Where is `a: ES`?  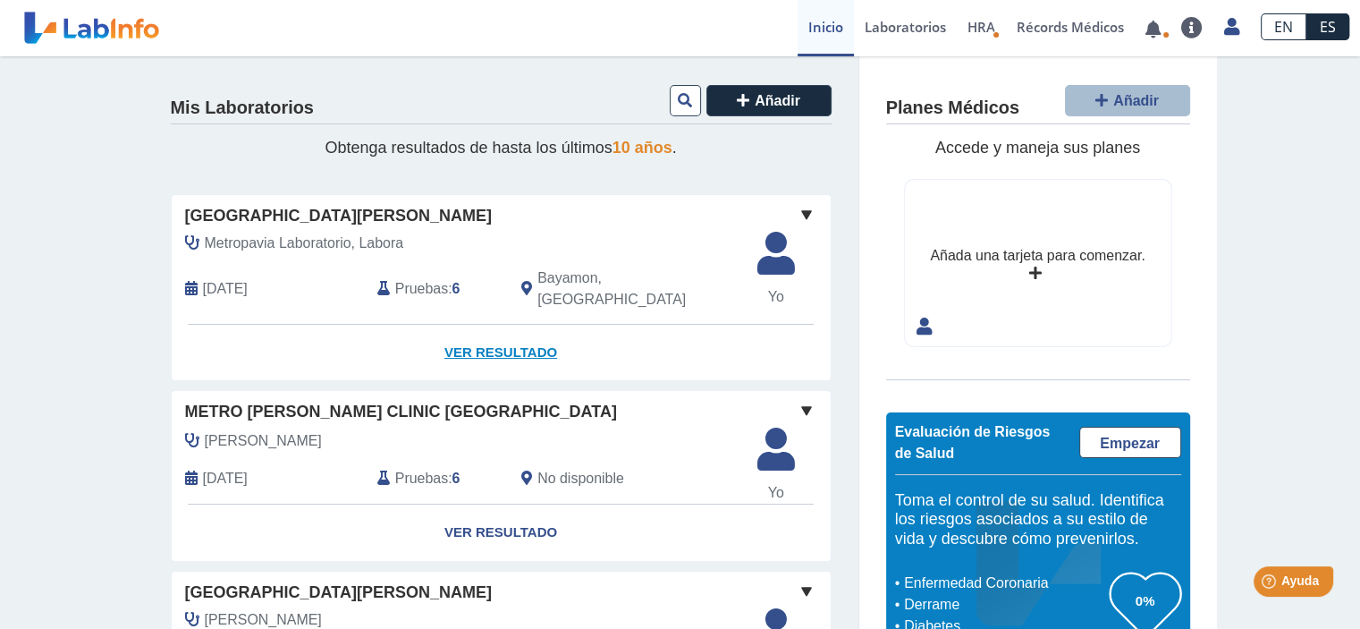
a: ES is located at coordinates (1328, 27).